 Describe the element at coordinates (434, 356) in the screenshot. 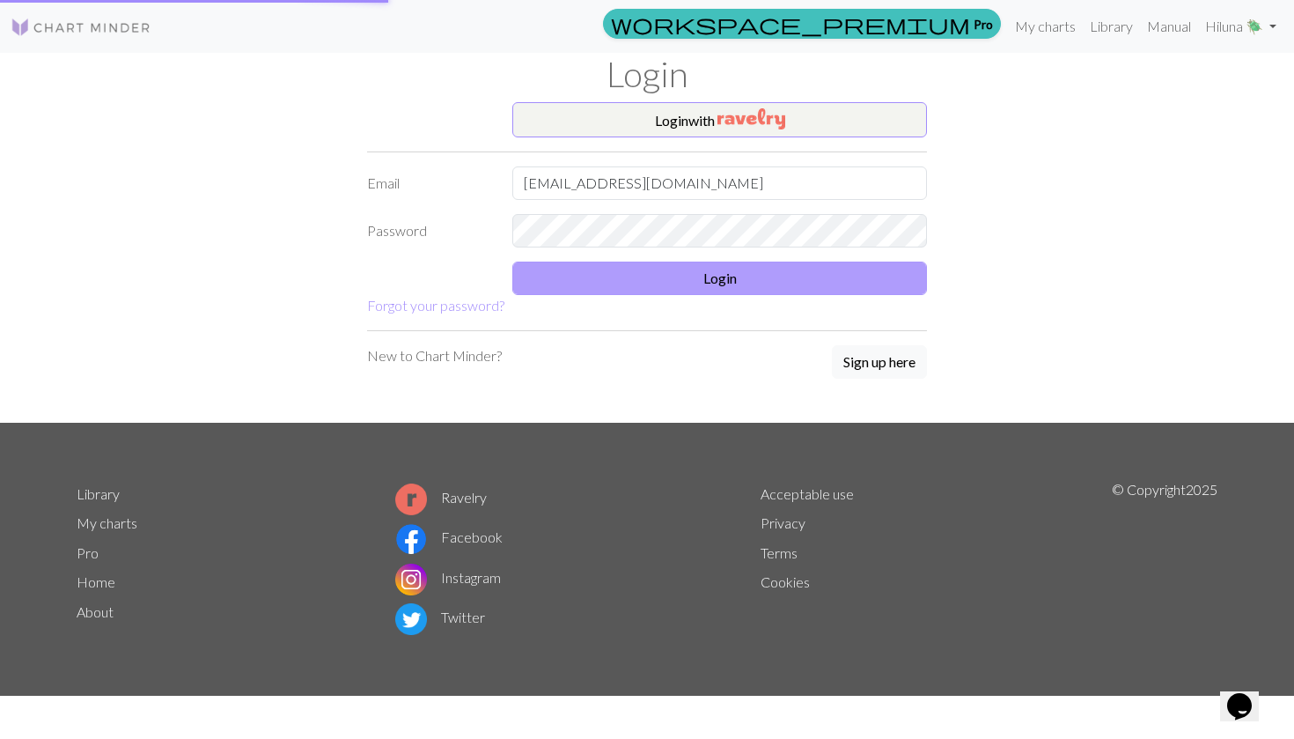

I see `p: New to Chart Minder?` at that location.